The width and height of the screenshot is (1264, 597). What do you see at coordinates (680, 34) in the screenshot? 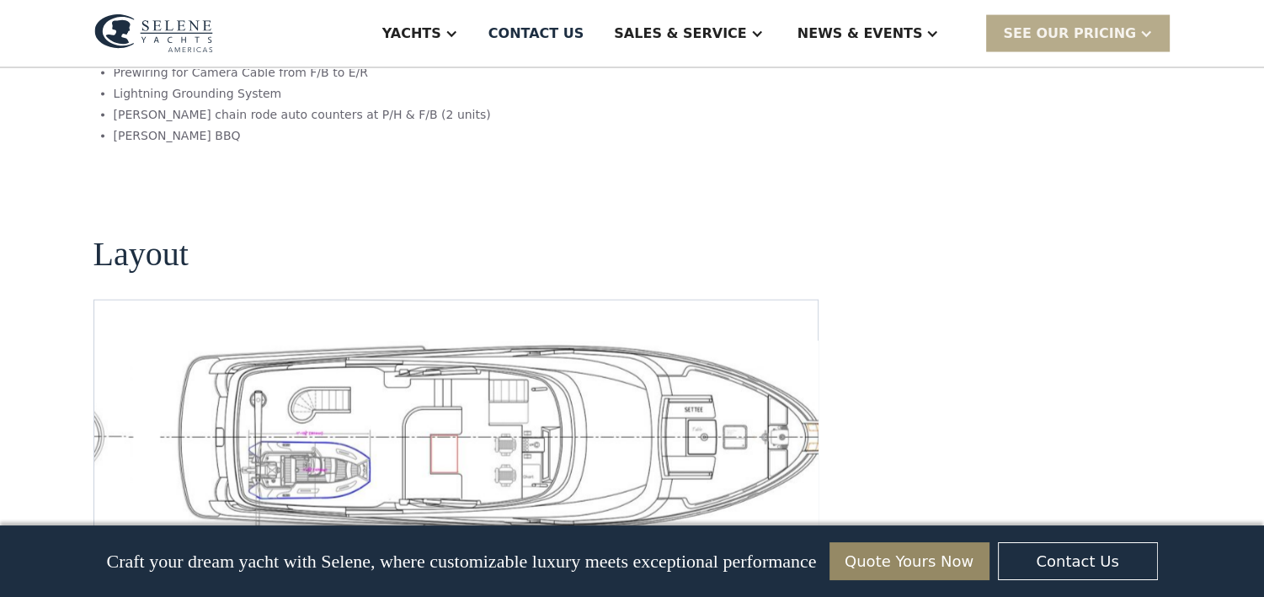
I see `div: Sales & Service` at bounding box center [680, 34].